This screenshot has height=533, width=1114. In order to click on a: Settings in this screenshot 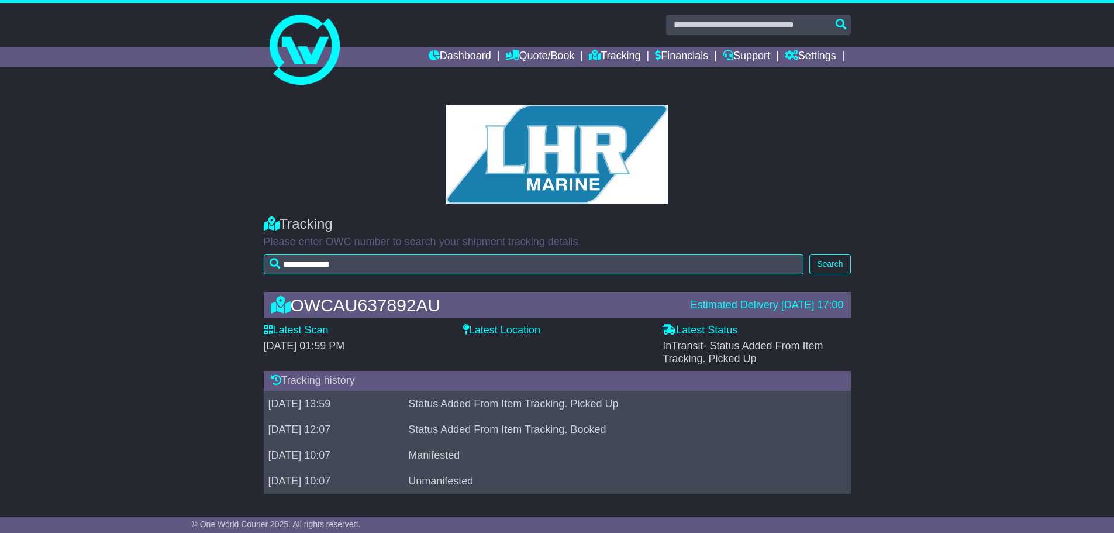, I will do `click(811, 57)`.